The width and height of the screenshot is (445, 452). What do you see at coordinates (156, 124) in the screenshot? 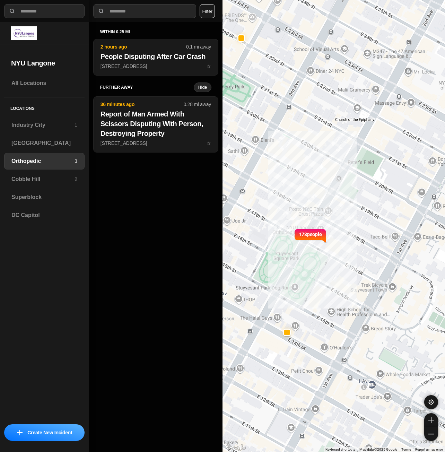
I see `button: 36 minutes ago0.28 mi awayReport of Man Armed With Scissors Disputing With Person, Destroying Pro...` at bounding box center [156, 124].